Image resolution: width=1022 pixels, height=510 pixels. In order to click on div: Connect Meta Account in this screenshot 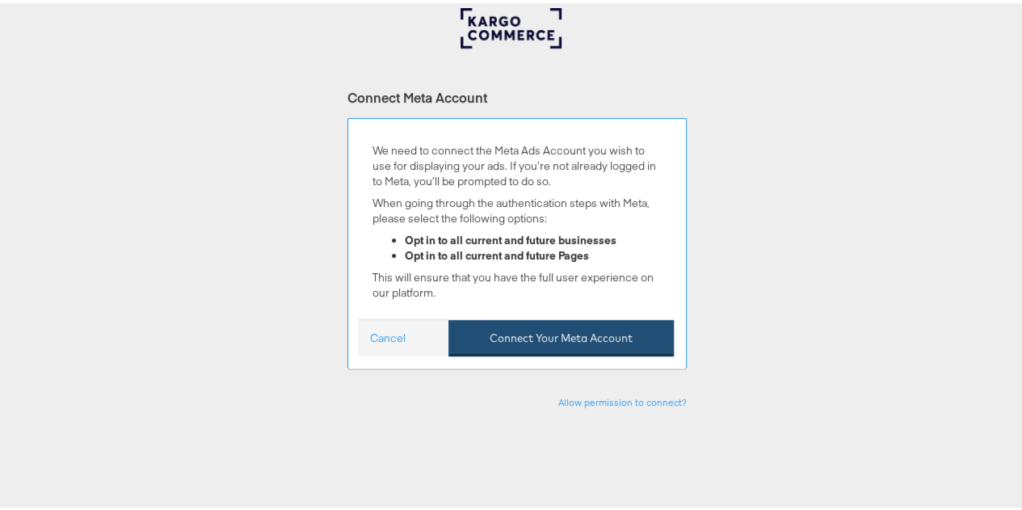, I will do `click(517, 94)`.